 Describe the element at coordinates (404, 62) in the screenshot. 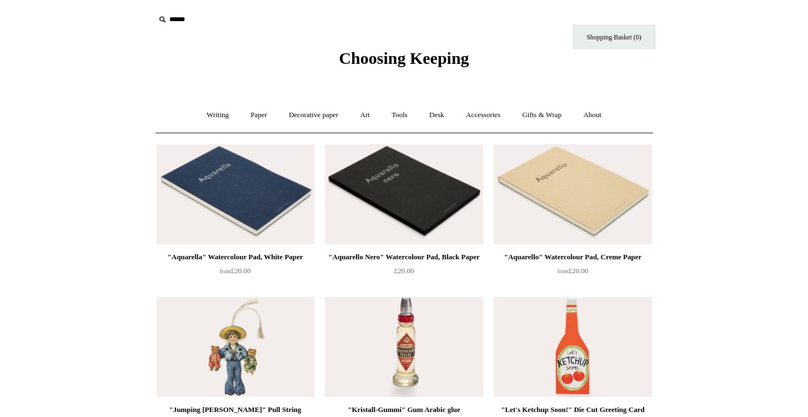

I see `a: Choosing Keeping` at that location.